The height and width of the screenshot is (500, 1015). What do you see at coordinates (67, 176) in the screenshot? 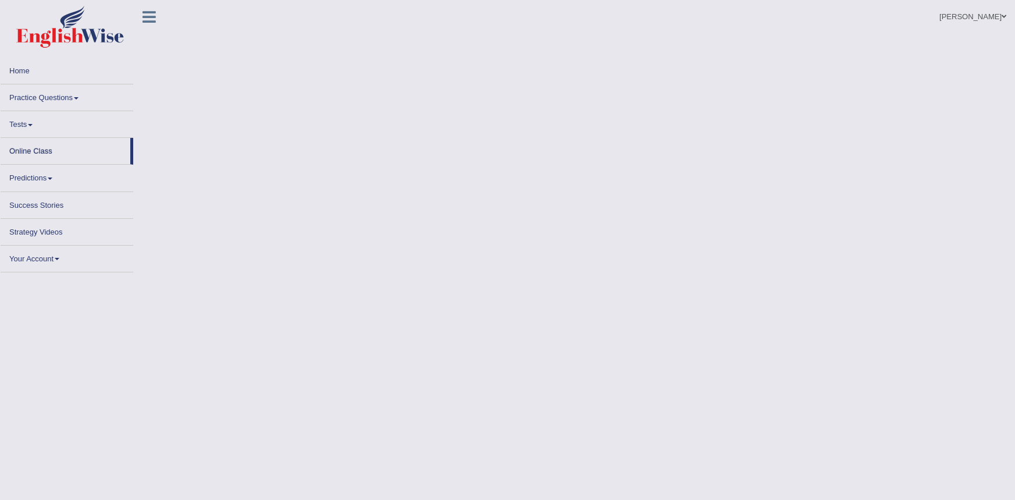
I see `a: Predictions` at bounding box center [67, 176].